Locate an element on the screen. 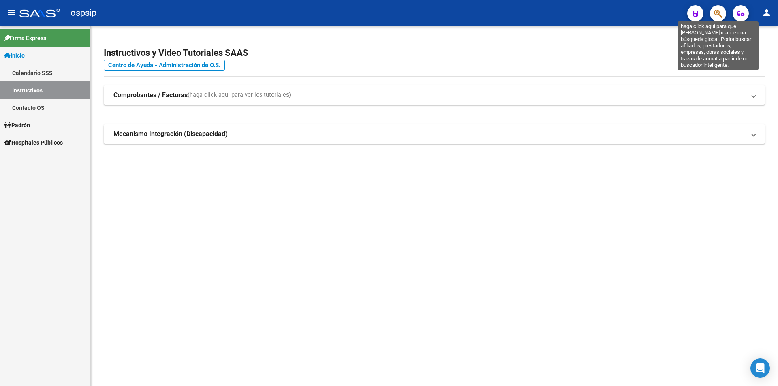 The height and width of the screenshot is (386, 778). span: Inicio is located at coordinates (14, 56).